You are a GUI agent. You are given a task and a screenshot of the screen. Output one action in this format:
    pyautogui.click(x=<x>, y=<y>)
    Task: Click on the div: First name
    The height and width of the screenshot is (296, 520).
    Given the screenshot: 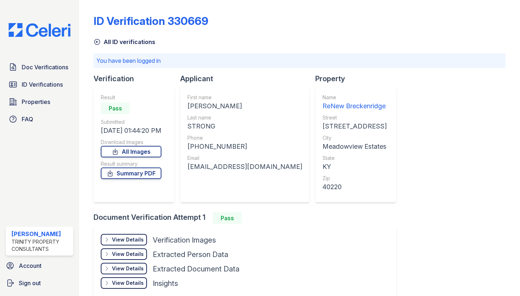 What is the action you would take?
    pyautogui.click(x=245, y=97)
    